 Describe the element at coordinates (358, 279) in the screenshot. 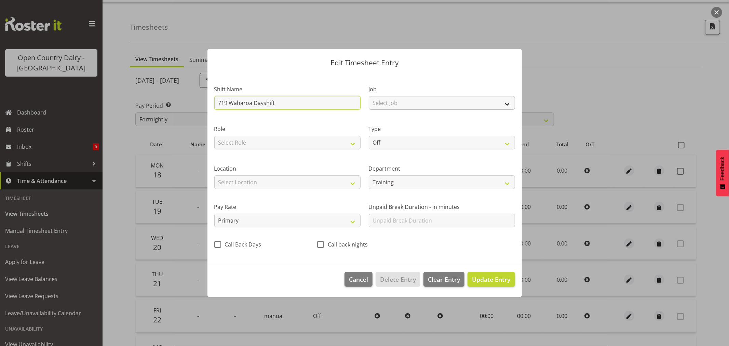

I see `button: Cancel` at that location.